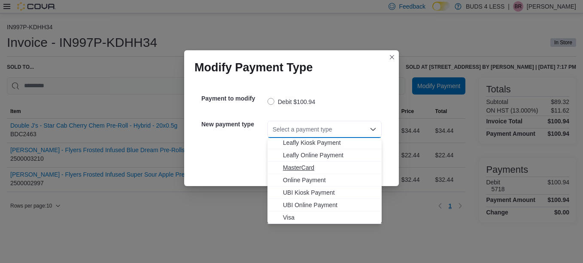  I want to click on button: UBI Kiosk Payment, so click(325, 192).